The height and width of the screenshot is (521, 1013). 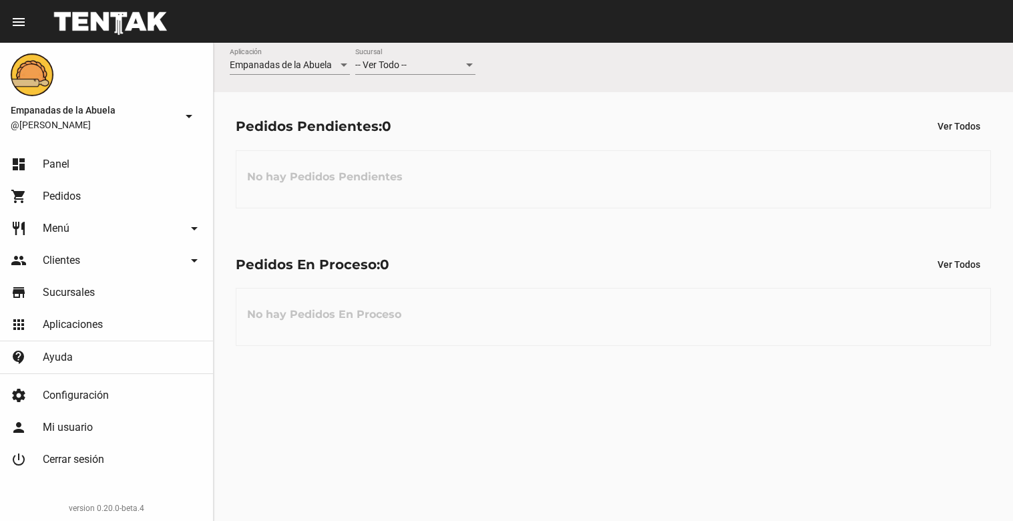 What do you see at coordinates (19, 22) in the screenshot?
I see `mat-icon: menu` at bounding box center [19, 22].